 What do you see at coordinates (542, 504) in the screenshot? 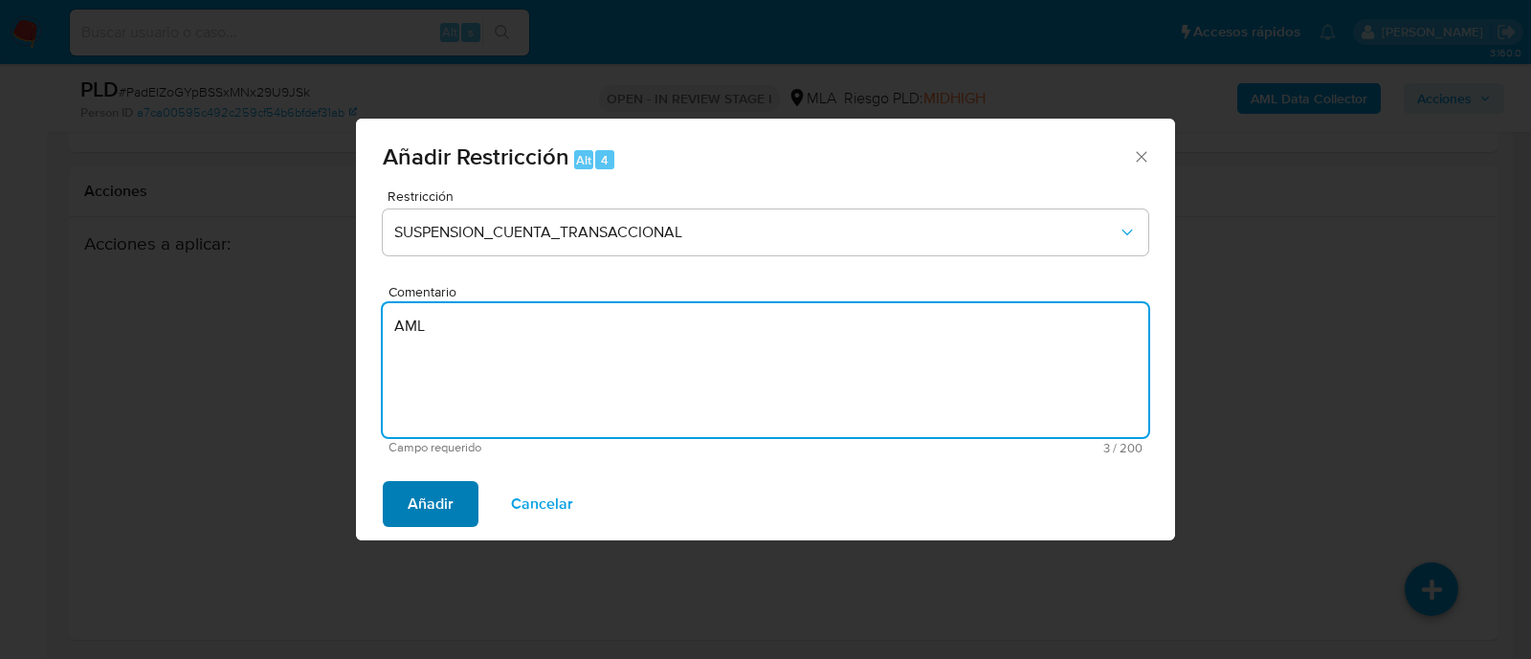
I see `button: Cancelar` at bounding box center [542, 504].